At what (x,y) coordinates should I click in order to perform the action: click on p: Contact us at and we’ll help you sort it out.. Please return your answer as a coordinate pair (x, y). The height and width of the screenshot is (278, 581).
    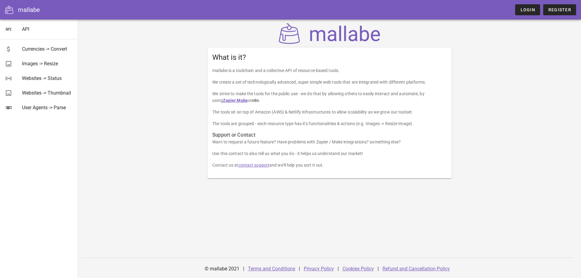
    Looking at the image, I should click on (329, 165).